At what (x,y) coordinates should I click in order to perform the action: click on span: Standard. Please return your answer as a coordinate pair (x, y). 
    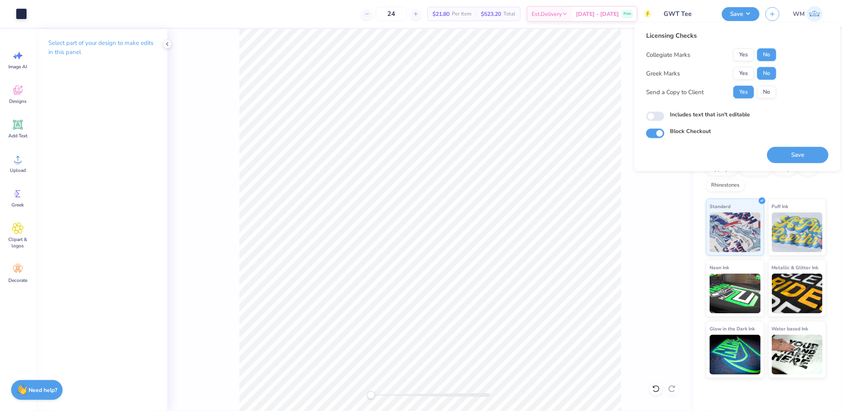
    Looking at the image, I should click on (720, 206).